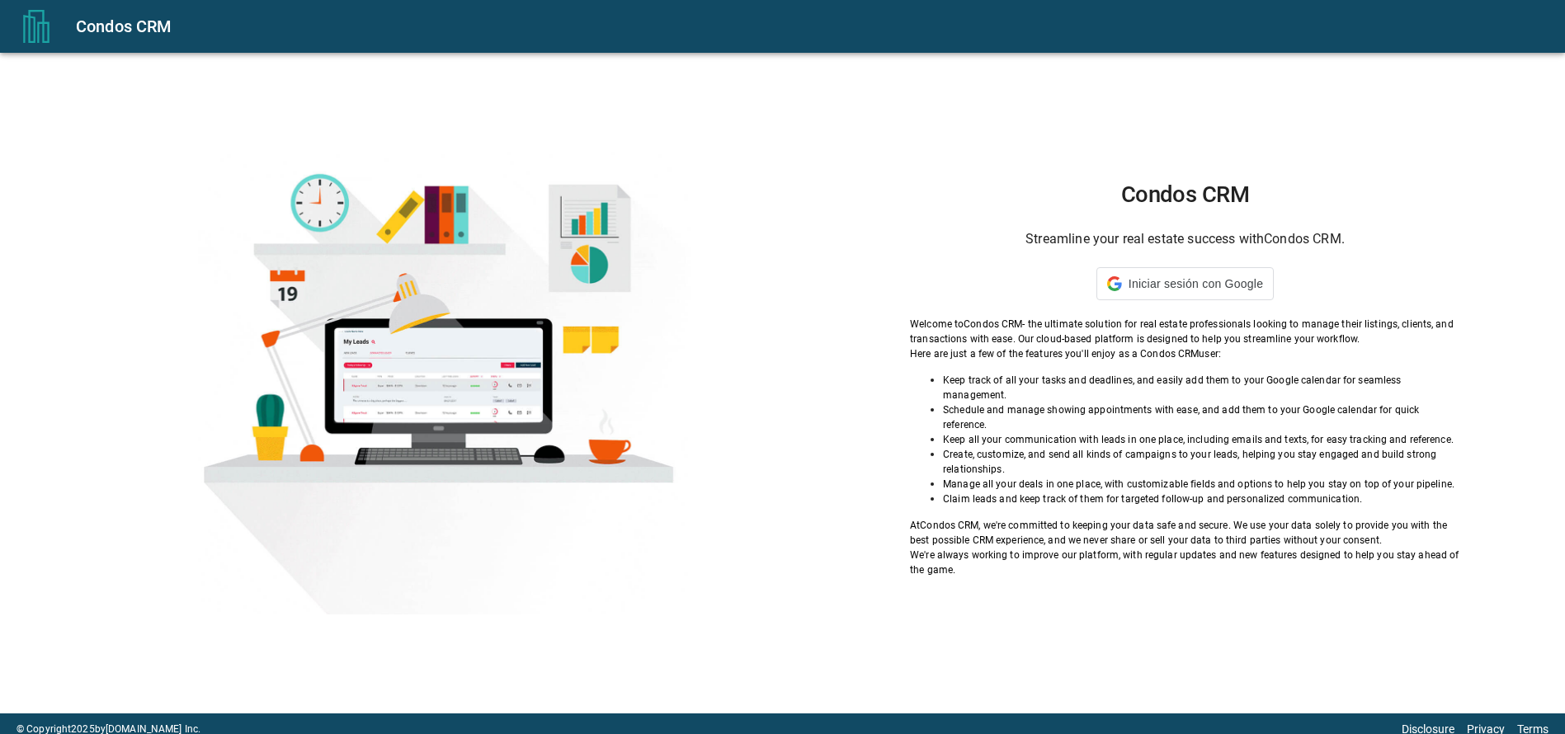 This screenshot has width=1565, height=734. I want to click on p: Here are just a few of the features you'll enjoy as a Condos CRM user:, so click(1184, 354).